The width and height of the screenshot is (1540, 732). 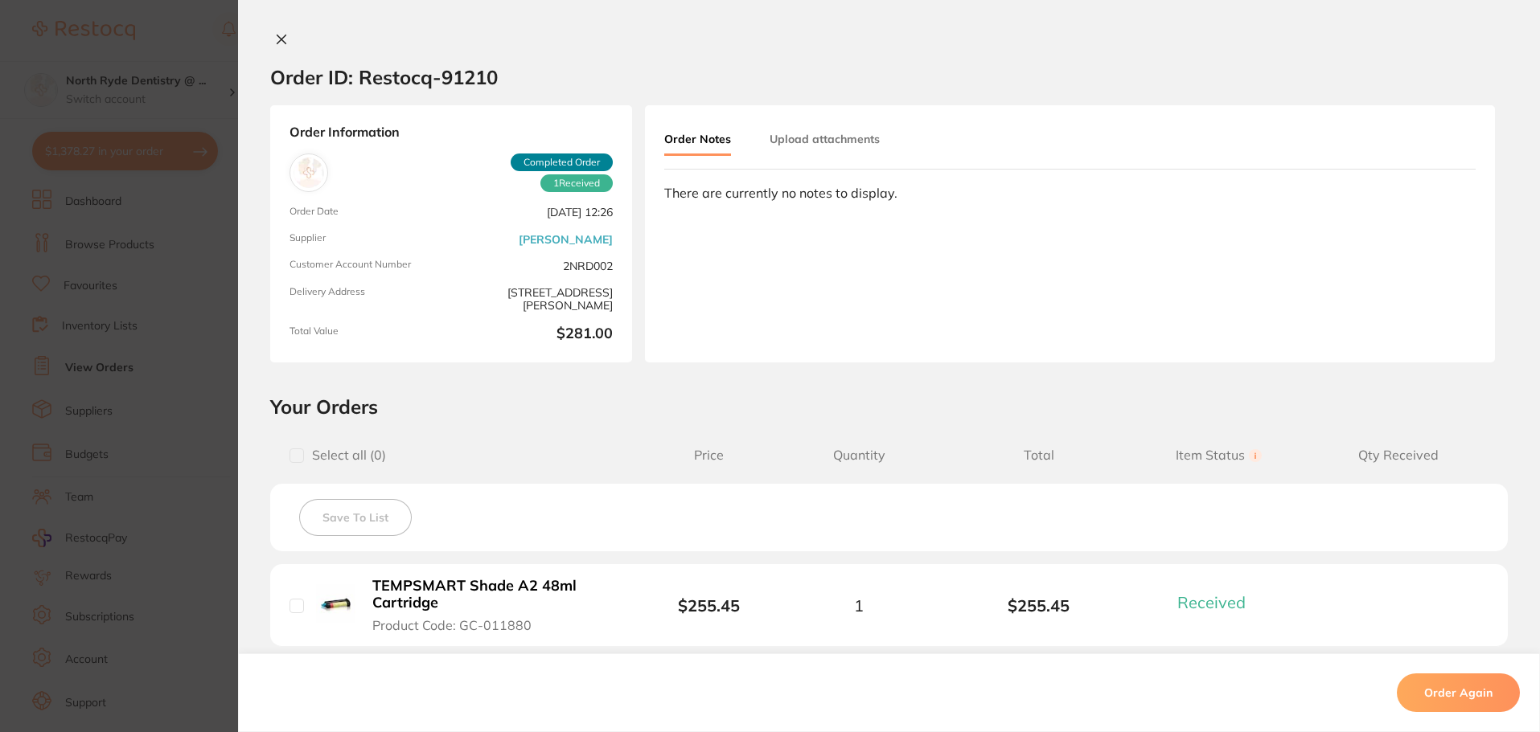 What do you see at coordinates (309, 173) in the screenshot?
I see `img: Henry Schein Halas` at bounding box center [309, 173].